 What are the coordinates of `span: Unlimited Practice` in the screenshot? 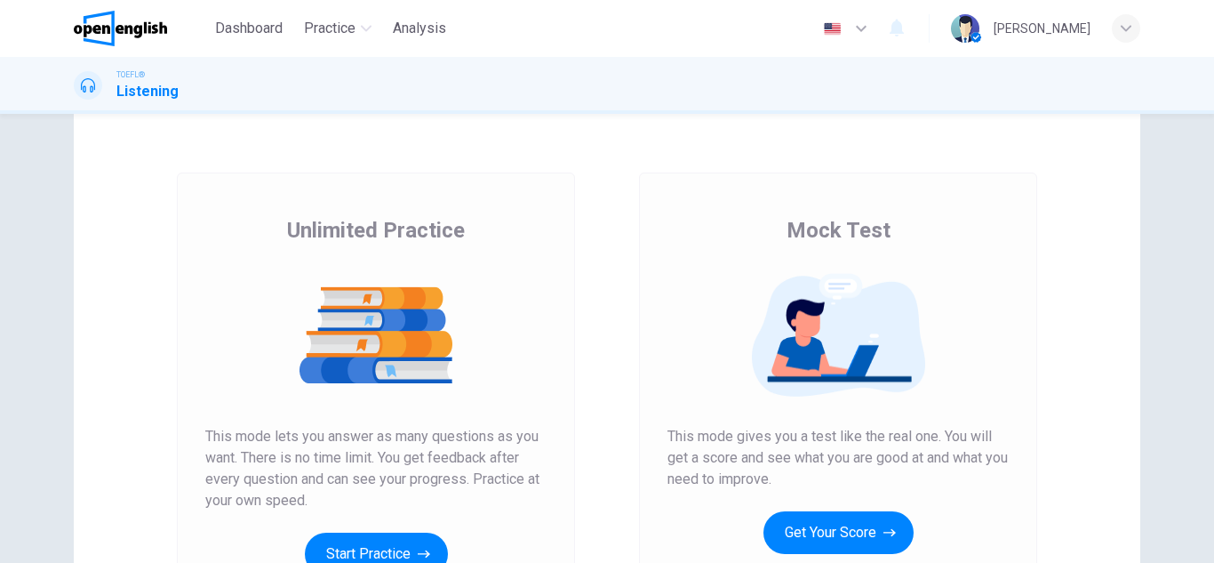 It's located at (376, 230).